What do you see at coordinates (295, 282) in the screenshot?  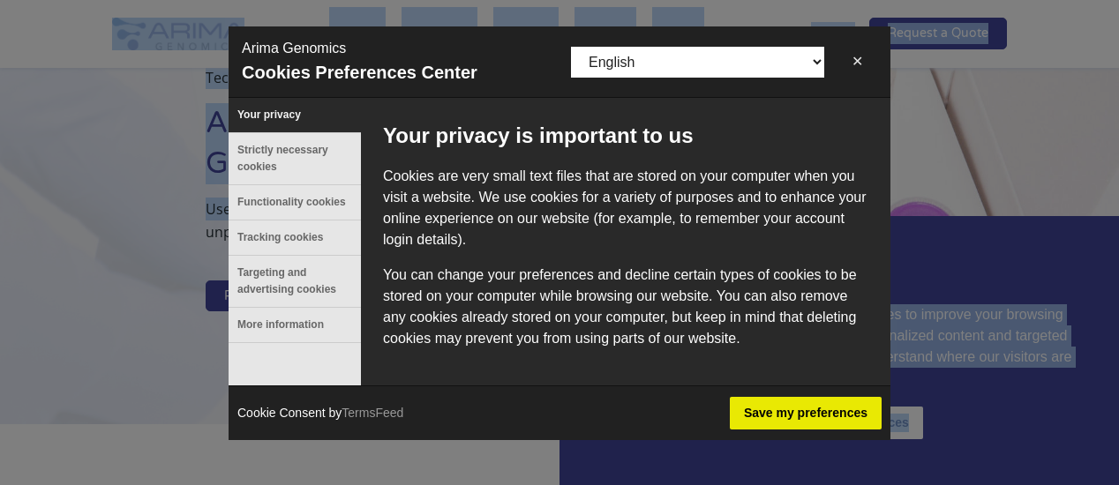 I see `button: Targeting and advertising cookies` at bounding box center [295, 282].